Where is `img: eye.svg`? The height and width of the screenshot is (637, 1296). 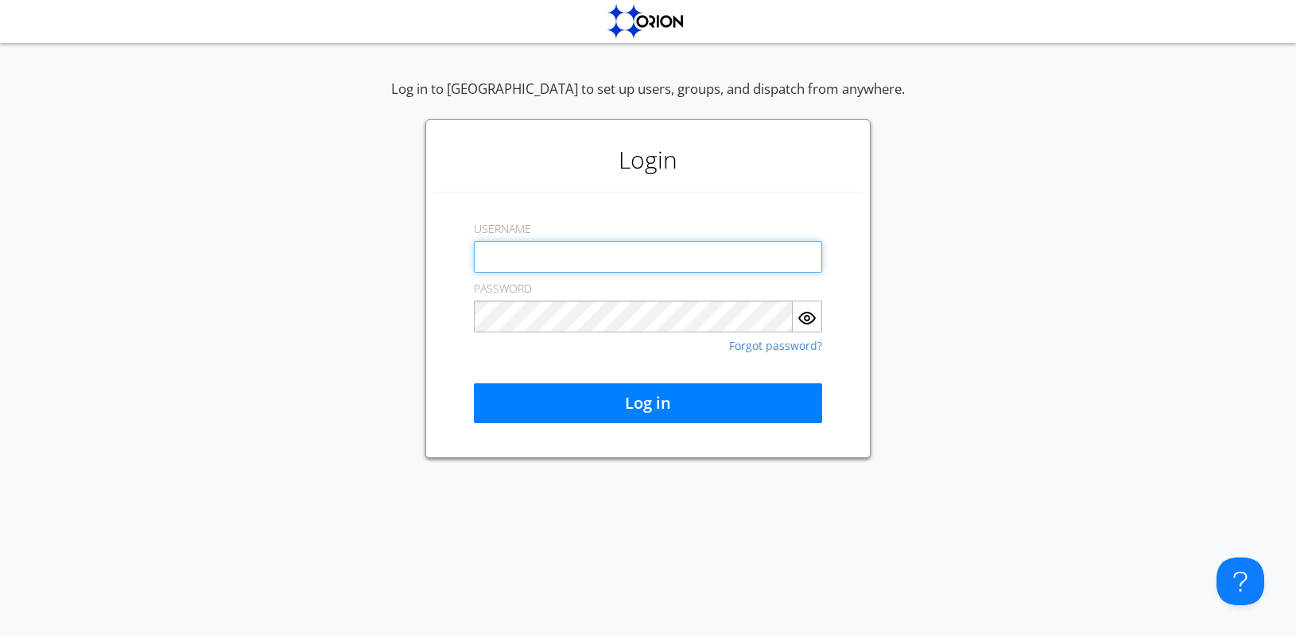
img: eye.svg is located at coordinates (807, 318).